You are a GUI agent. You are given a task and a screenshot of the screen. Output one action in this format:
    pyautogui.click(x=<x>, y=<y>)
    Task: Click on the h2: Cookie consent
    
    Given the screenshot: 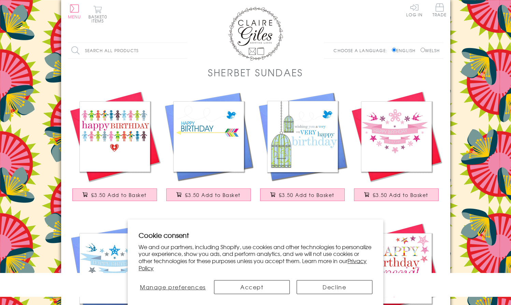 What is the action you would take?
    pyautogui.click(x=255, y=235)
    